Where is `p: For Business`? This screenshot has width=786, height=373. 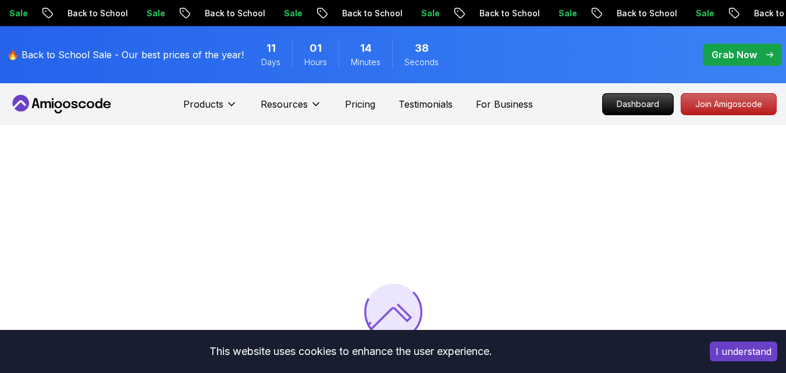
p: For Business is located at coordinates (504, 104).